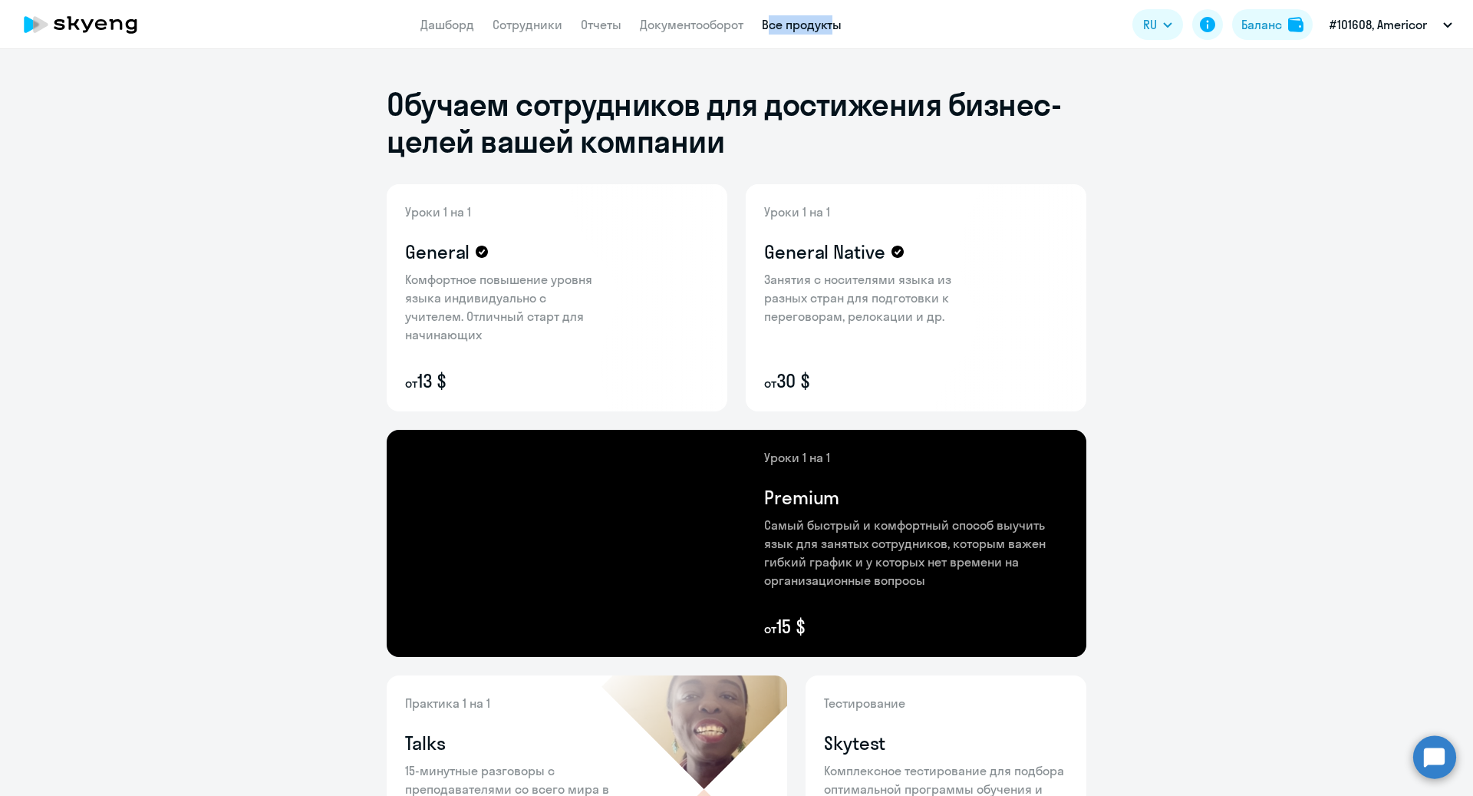 Image resolution: width=1473 pixels, height=796 pixels. Describe the element at coordinates (946, 703) in the screenshot. I see `p: Тестирование` at that location.